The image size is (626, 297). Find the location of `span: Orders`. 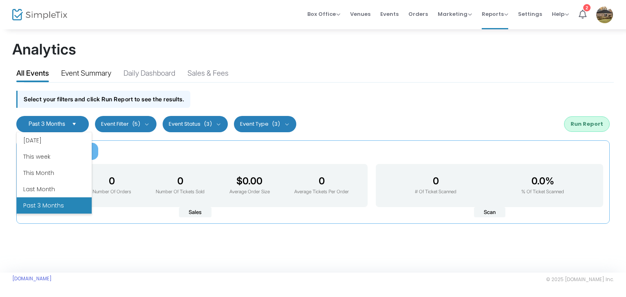

span: Orders is located at coordinates (418, 14).